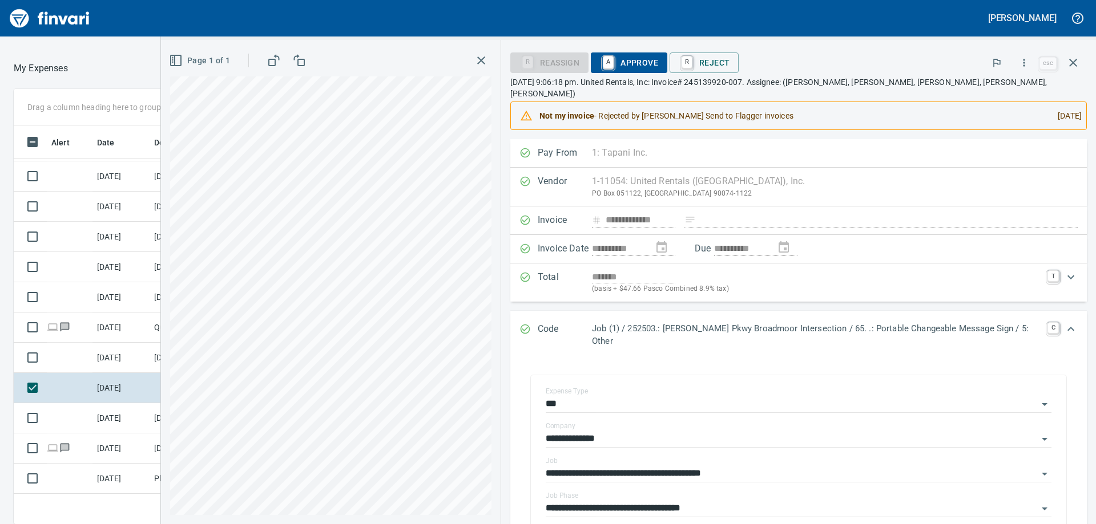 Image resolution: width=1096 pixels, height=524 pixels. What do you see at coordinates (50, 18) in the screenshot?
I see `img: Finvari` at bounding box center [50, 18].